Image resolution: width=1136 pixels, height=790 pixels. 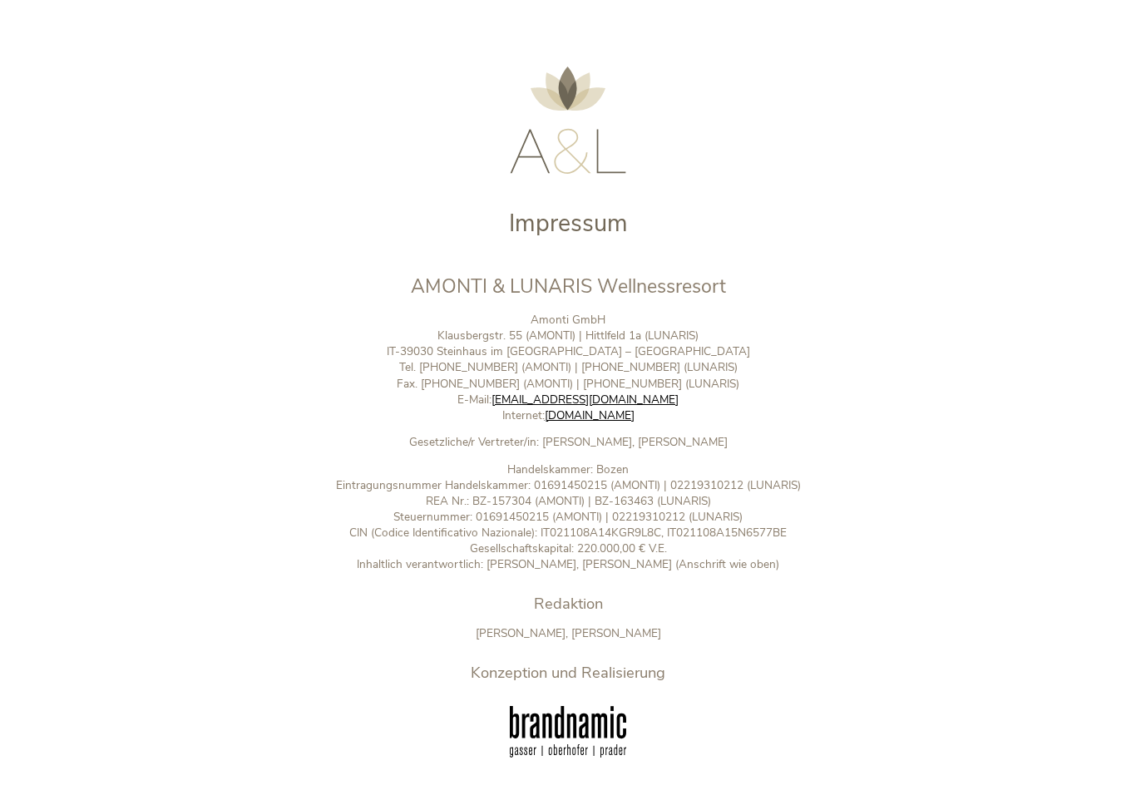 What do you see at coordinates (568, 286) in the screenshot?
I see `span: AMONTI & LUNARIS Wellnessresort` at bounding box center [568, 286].